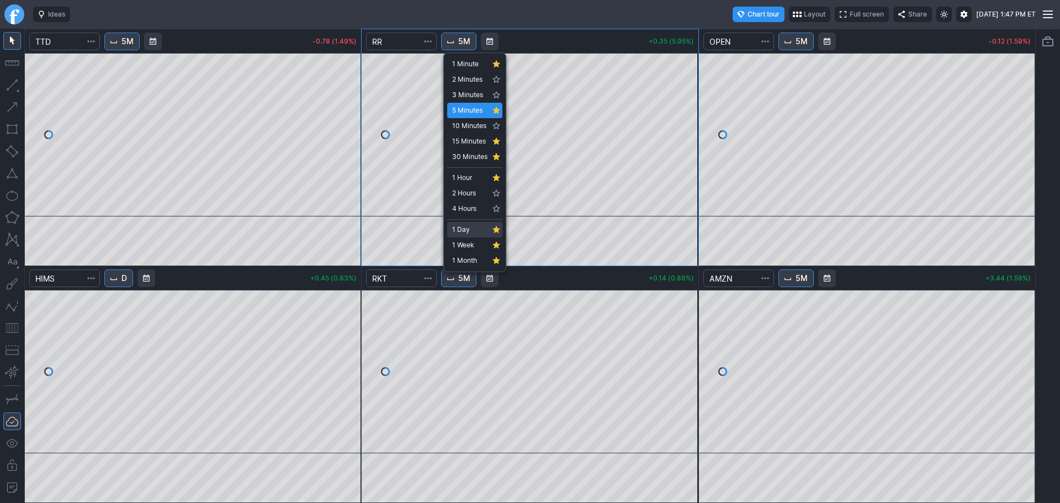  I want to click on span: 10 Minutes, so click(470, 126).